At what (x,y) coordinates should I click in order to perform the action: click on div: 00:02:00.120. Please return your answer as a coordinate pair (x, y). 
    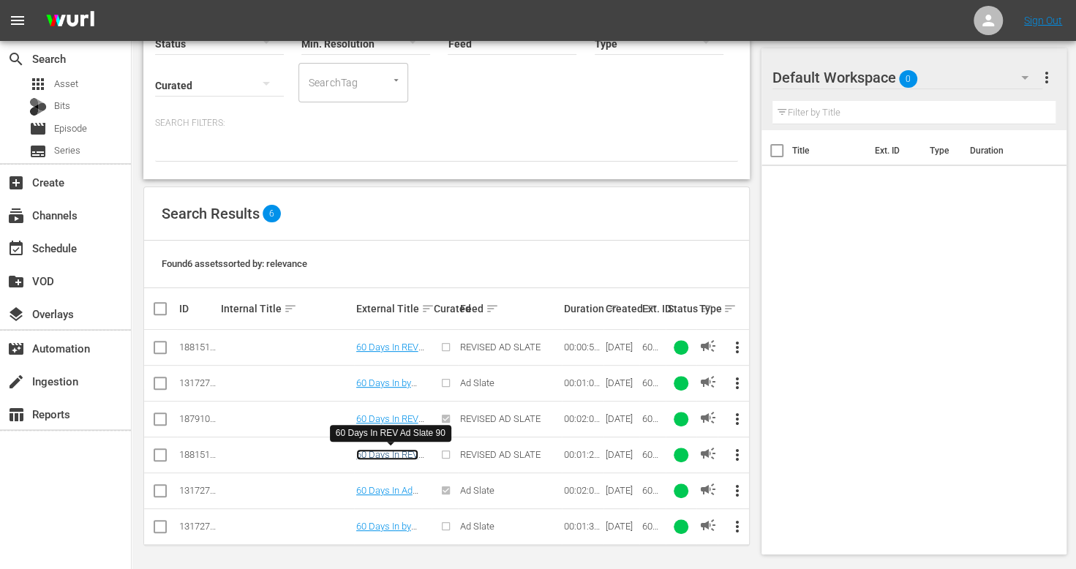
    Looking at the image, I should click on (582, 490).